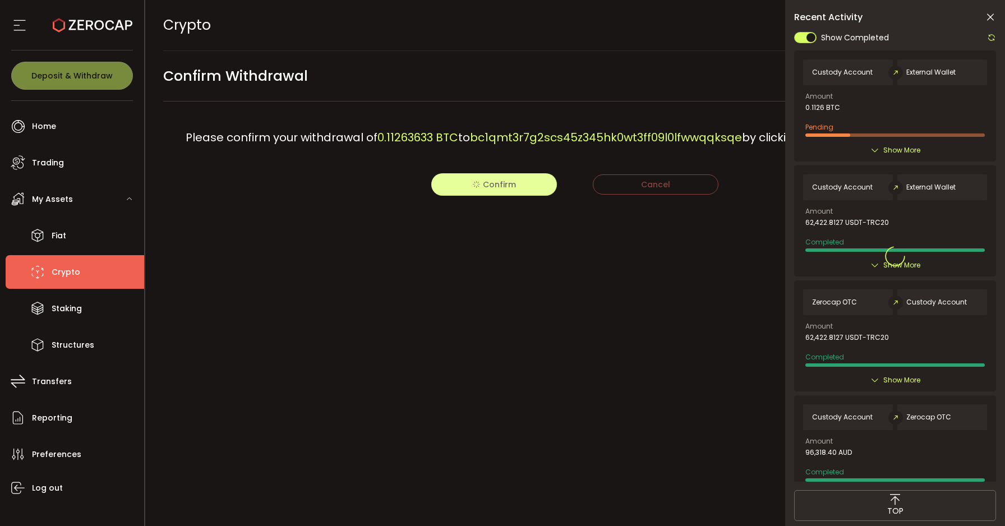  What do you see at coordinates (59, 236) in the screenshot?
I see `span: Fiat` at bounding box center [59, 236].